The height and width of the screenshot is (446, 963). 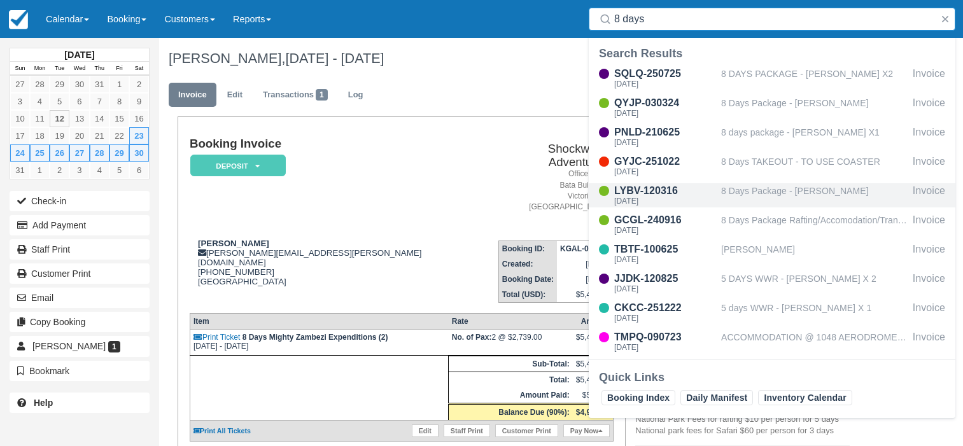 What do you see at coordinates (20, 136) in the screenshot?
I see `a: 17` at bounding box center [20, 136].